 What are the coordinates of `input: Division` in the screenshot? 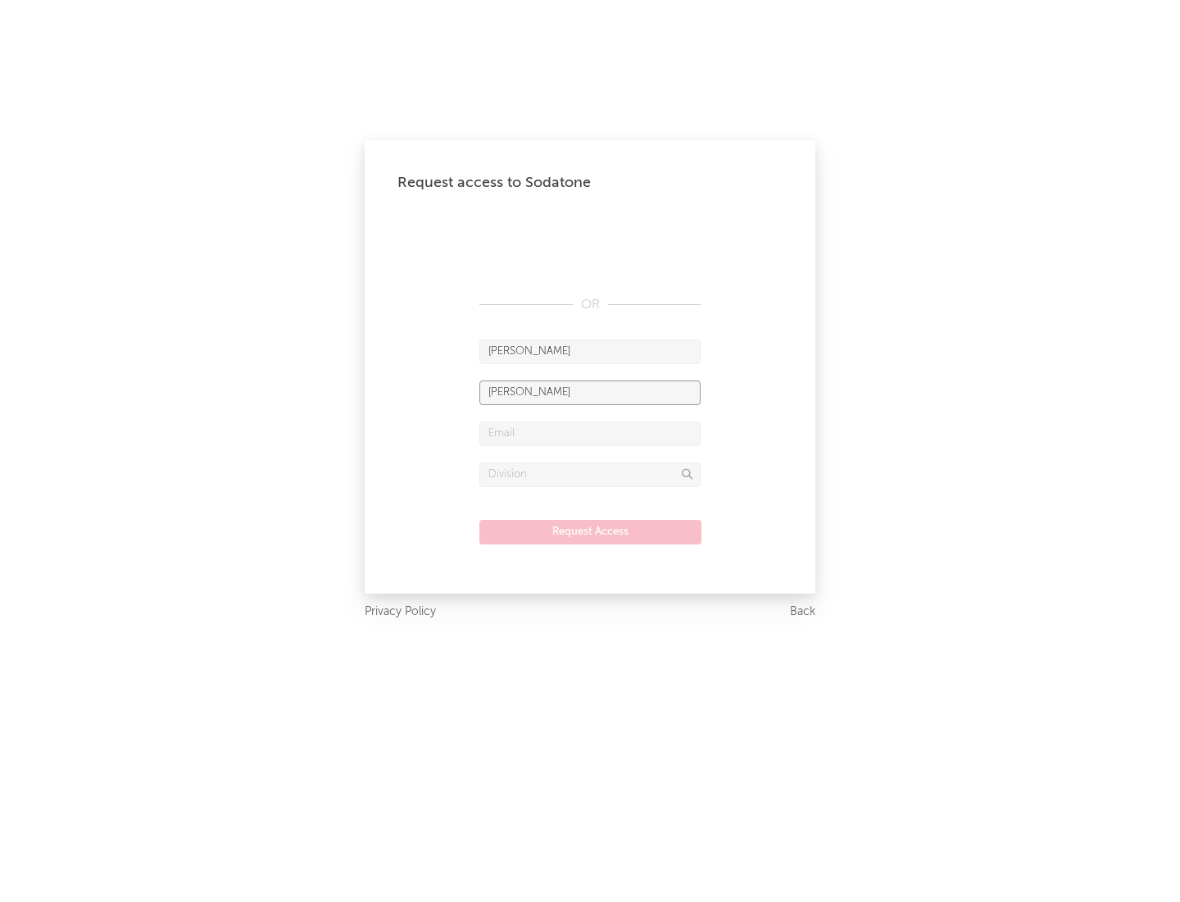 It's located at (590, 475).